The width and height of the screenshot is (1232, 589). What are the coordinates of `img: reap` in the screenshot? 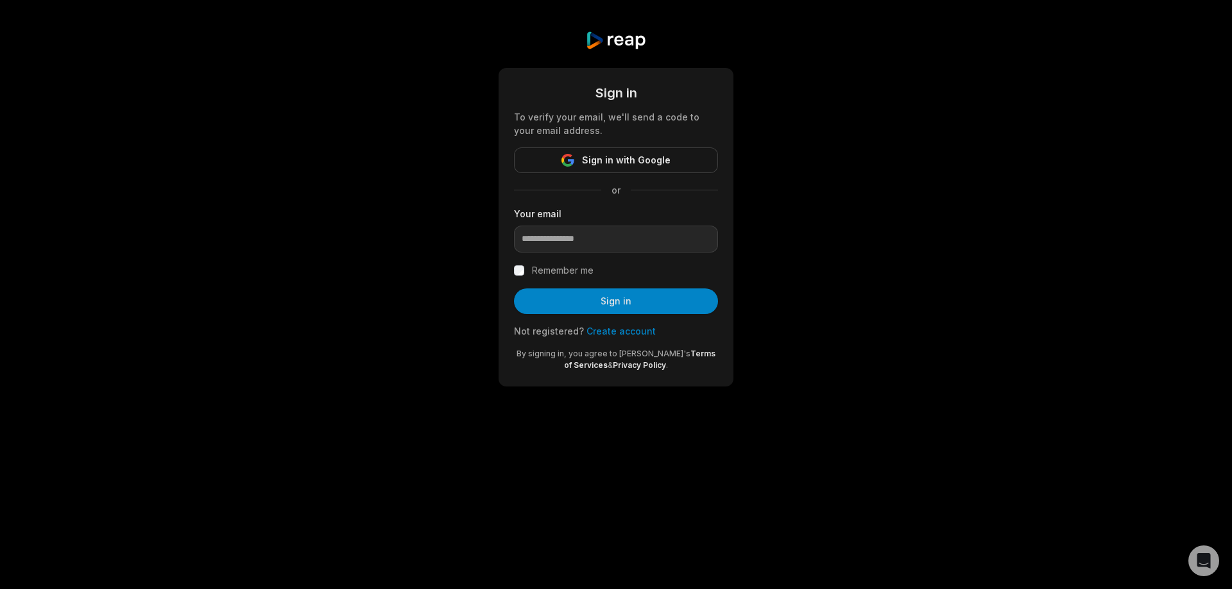 It's located at (615, 40).